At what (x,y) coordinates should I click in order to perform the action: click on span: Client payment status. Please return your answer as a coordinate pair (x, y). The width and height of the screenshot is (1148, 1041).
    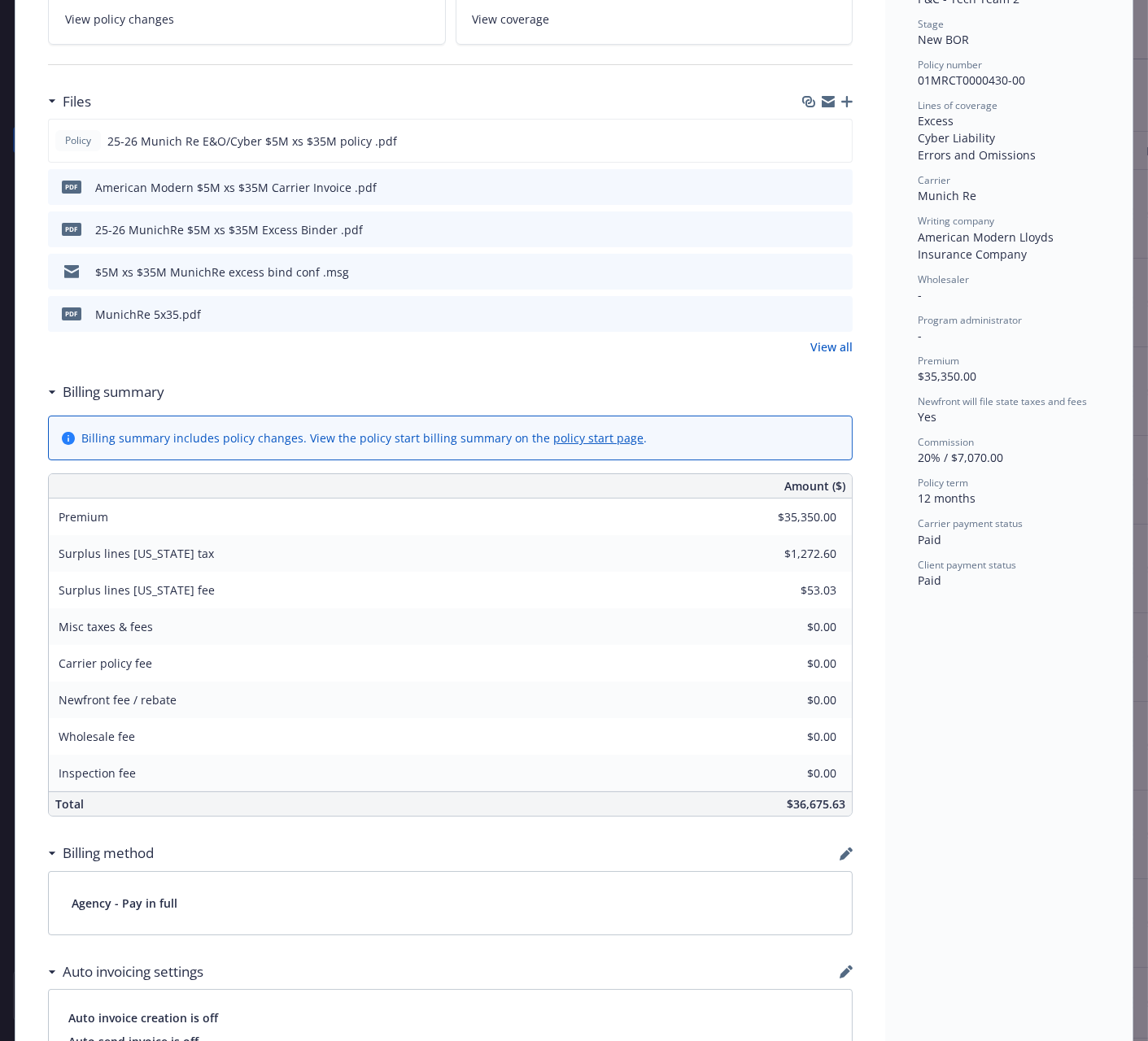
    Looking at the image, I should click on (967, 565).